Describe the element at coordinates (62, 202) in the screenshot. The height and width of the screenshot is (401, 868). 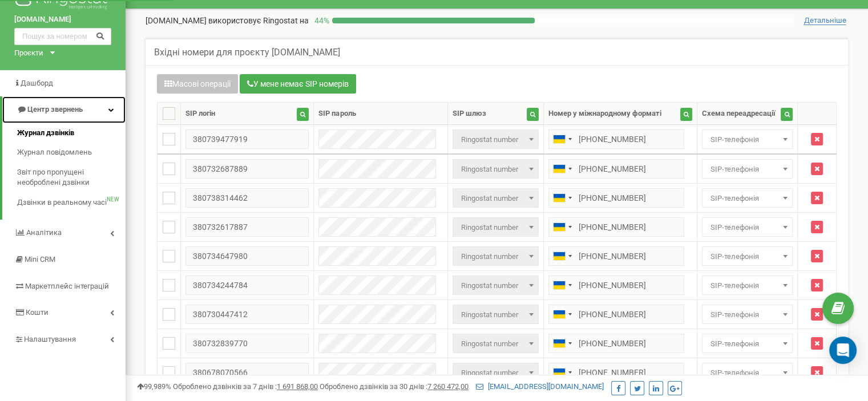
I see `span: Дзвінки в реальному часі` at that location.